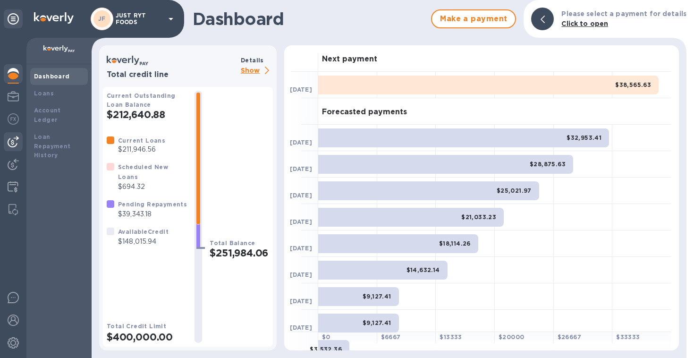  I want to click on b: $32,953.41, so click(584, 137).